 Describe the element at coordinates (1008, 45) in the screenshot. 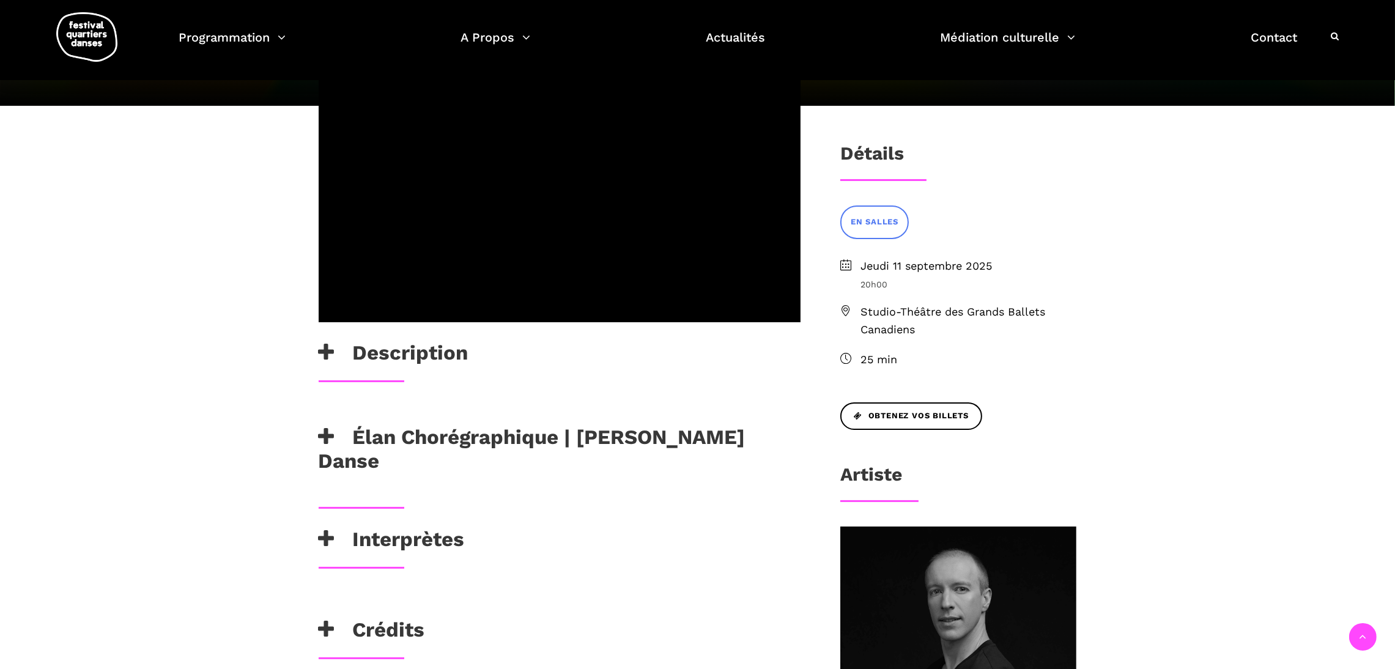

I see `a: Médiation culturelle` at that location.